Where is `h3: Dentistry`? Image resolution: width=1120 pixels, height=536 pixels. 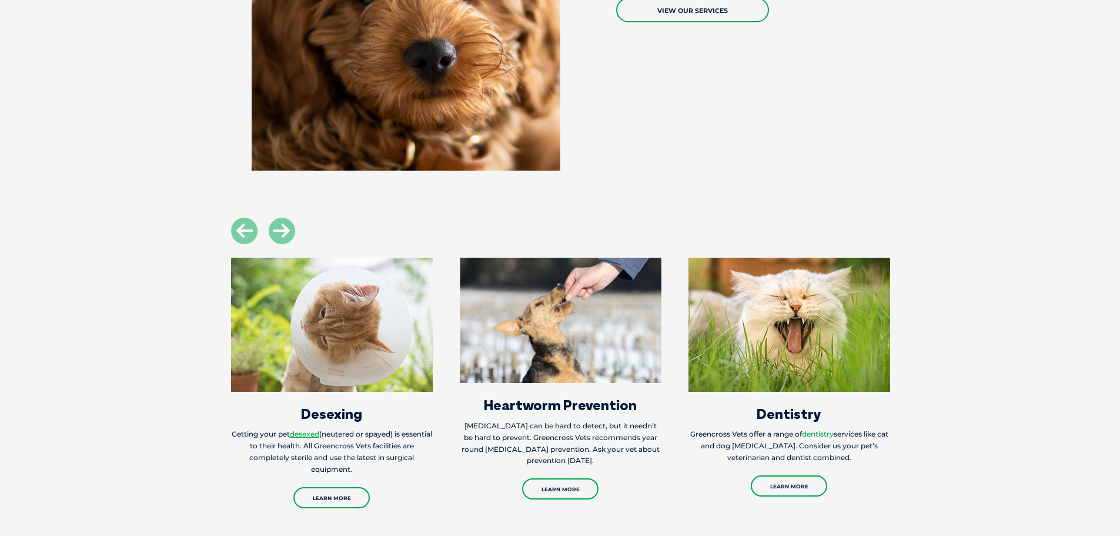
h3: Dentistry is located at coordinates (789, 413).